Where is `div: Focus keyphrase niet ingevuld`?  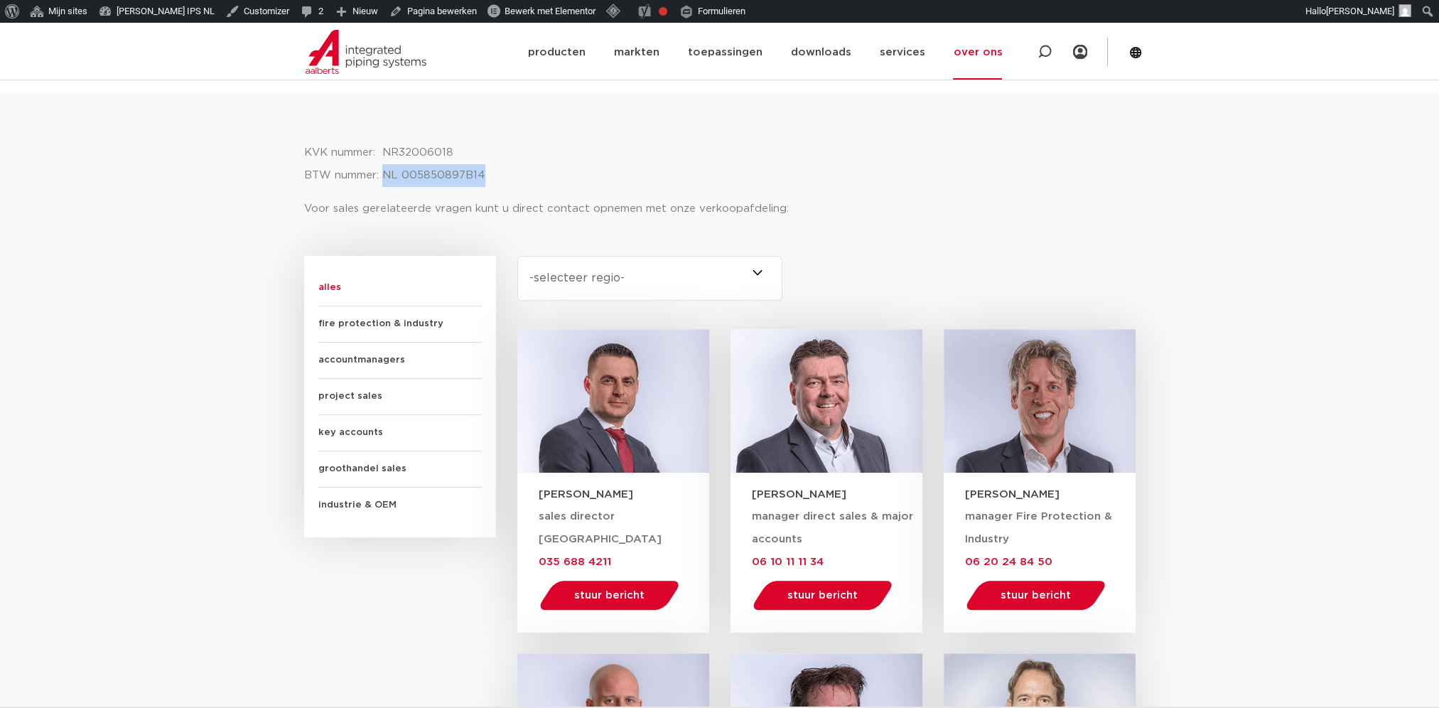 div: Focus keyphrase niet ingevuld is located at coordinates (663, 11).